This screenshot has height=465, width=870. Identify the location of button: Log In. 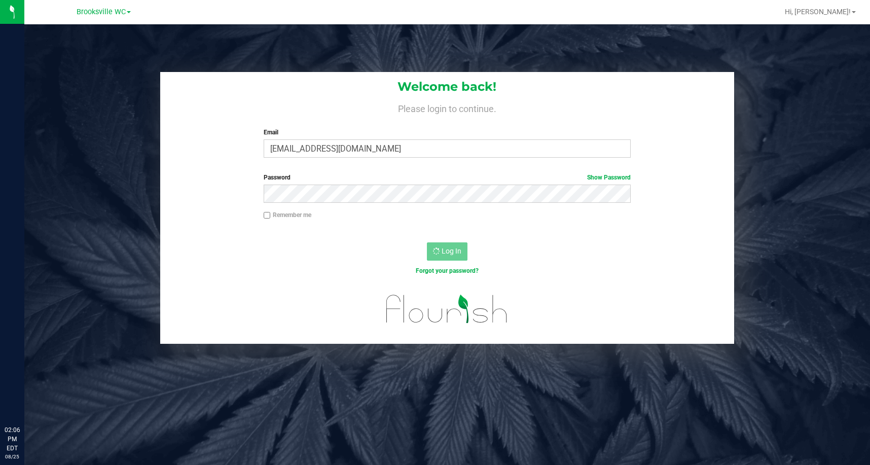
(447, 252).